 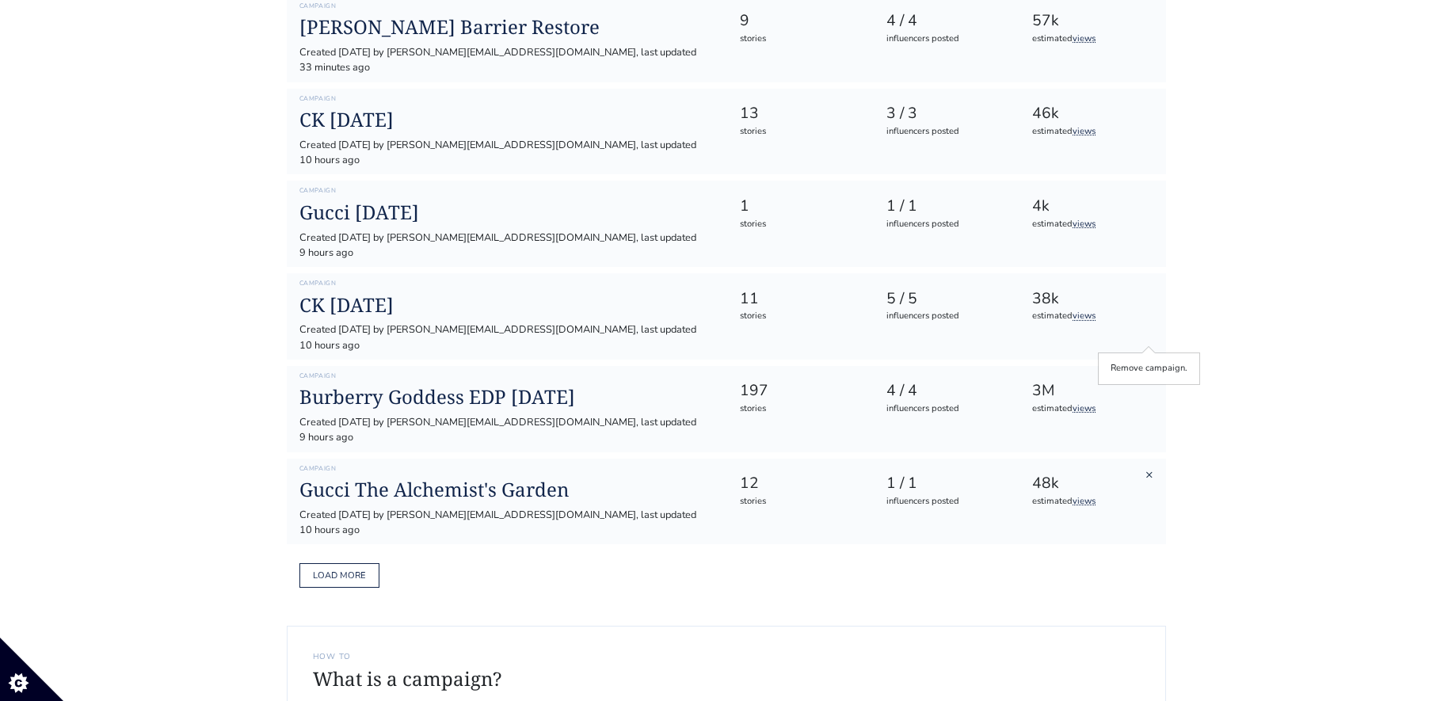 What do you see at coordinates (507, 490) in the screenshot?
I see `h1: Gucci The Alchemist's Garden` at bounding box center [507, 490].